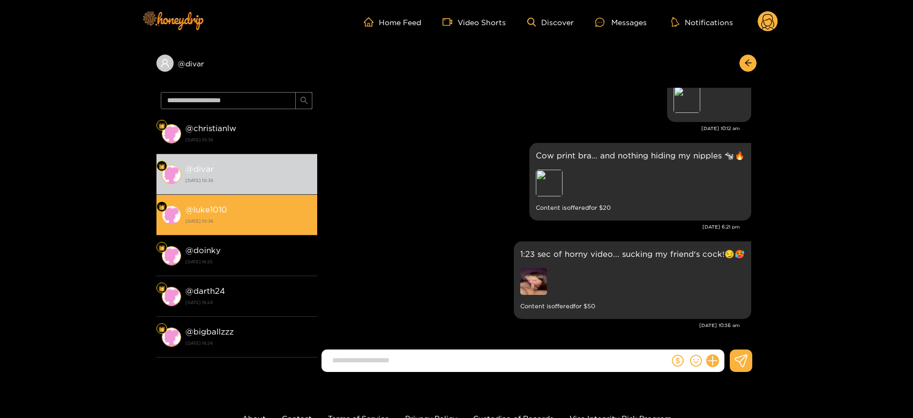 This screenshot has height=418, width=913. Describe the element at coordinates (550, 22) in the screenshot. I see `a: Discover` at that location.